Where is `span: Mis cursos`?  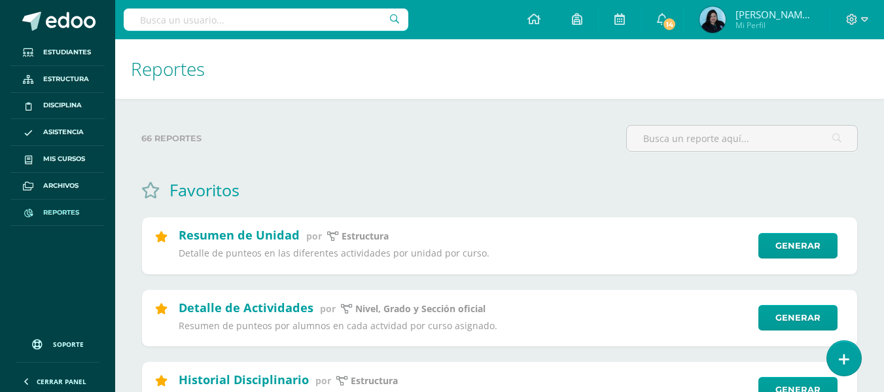 span: Mis cursos is located at coordinates (64, 159).